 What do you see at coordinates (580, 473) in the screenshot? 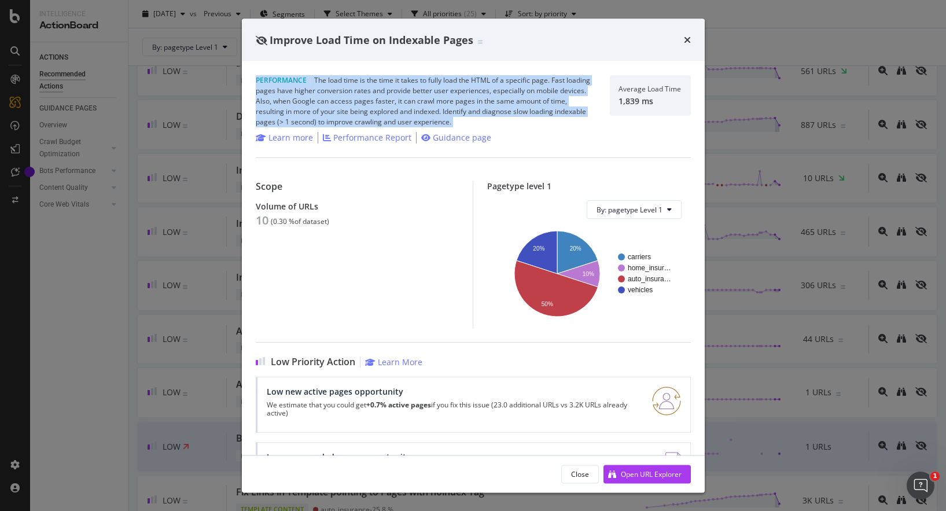
I see `div: Close` at bounding box center [580, 473].